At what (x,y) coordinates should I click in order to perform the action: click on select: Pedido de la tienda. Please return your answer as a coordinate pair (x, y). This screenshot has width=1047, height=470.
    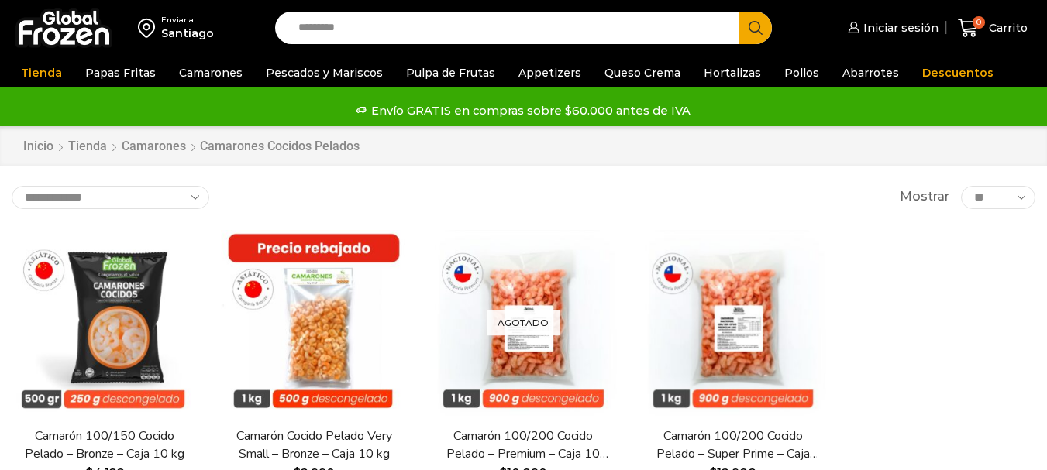
    Looking at the image, I should click on (110, 198).